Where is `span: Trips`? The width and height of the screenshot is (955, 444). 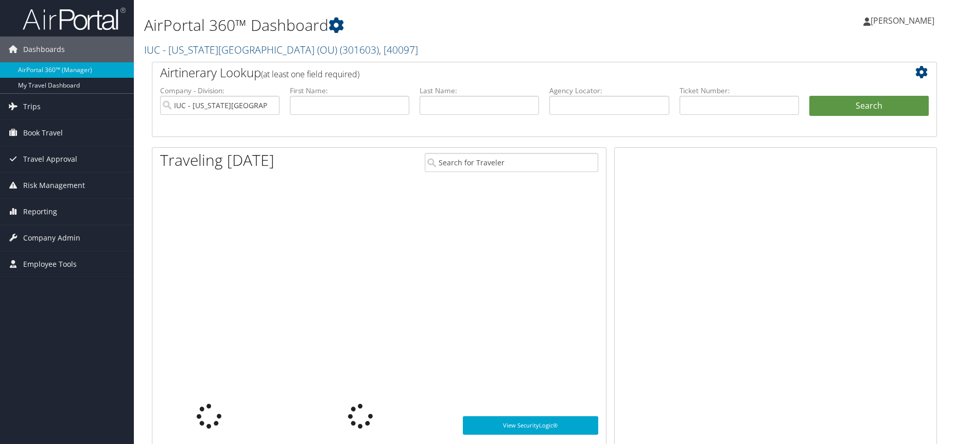 span: Trips is located at coordinates (32, 107).